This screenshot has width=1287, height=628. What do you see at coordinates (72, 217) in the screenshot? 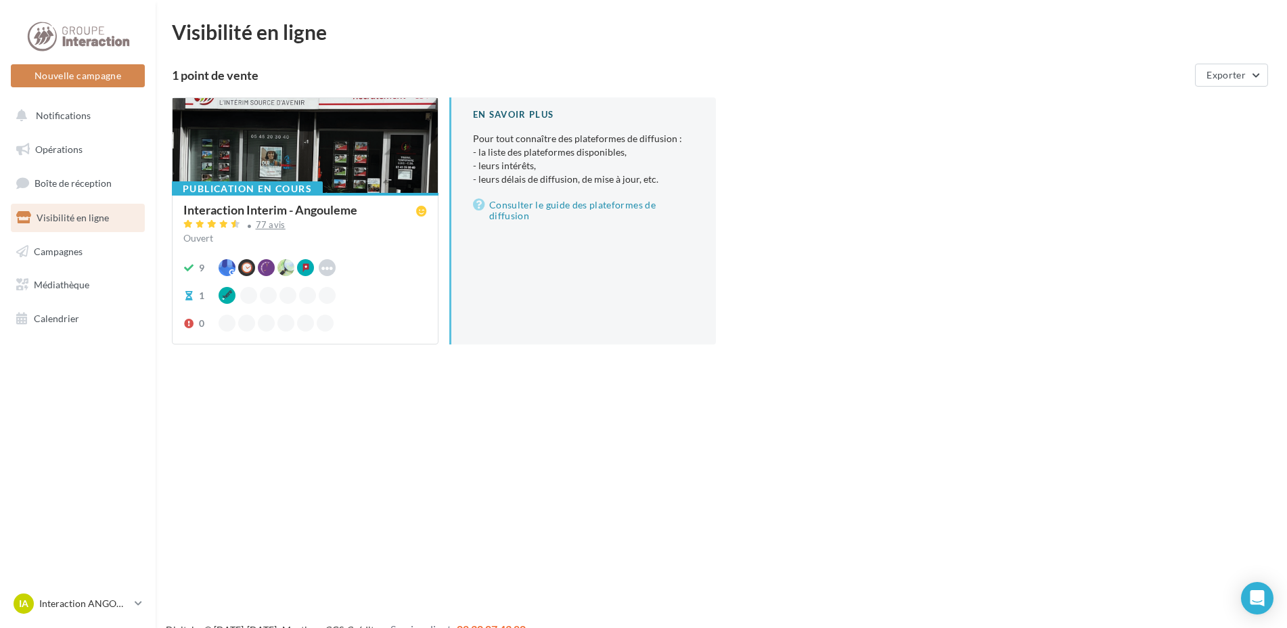
I see `span: Visibilité en ligne` at bounding box center [72, 217].